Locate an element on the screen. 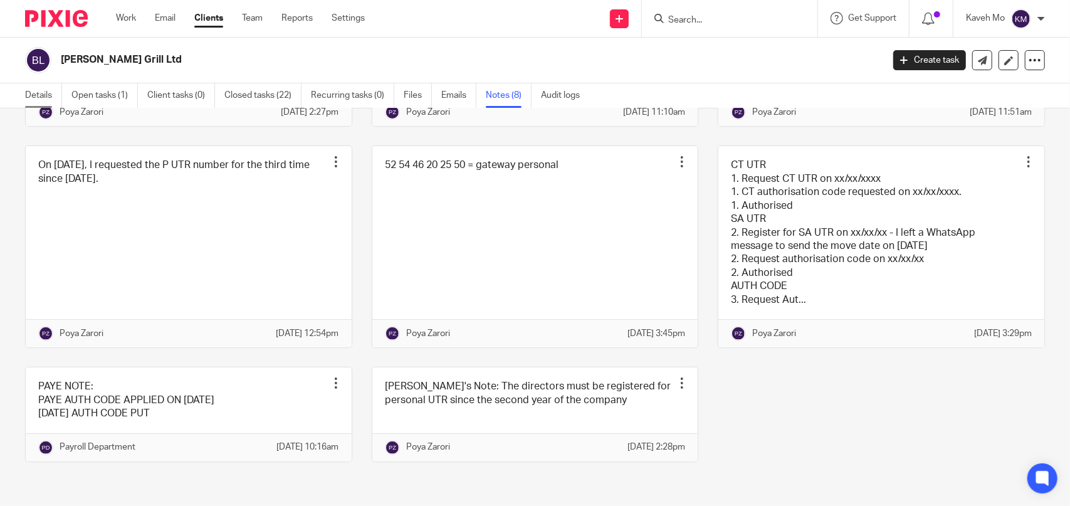 The height and width of the screenshot is (506, 1070). a: Settings is located at coordinates (348, 18).